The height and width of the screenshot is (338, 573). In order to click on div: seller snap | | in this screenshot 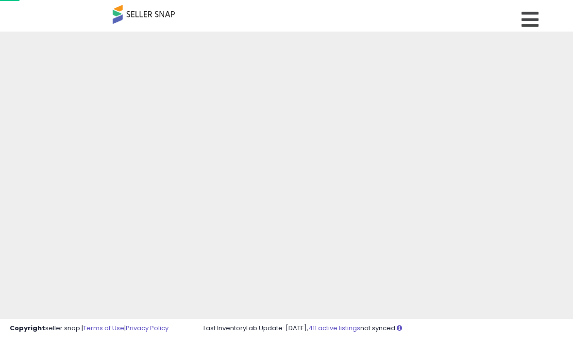, I will do `click(89, 328)`.